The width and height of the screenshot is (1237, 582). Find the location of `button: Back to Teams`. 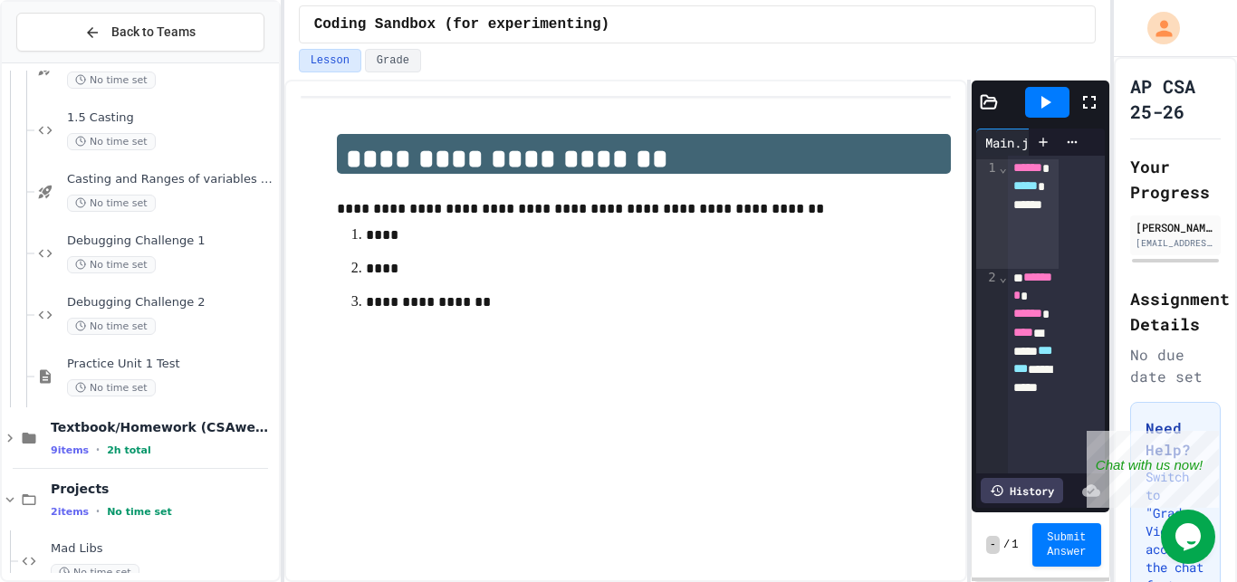

button: Back to Teams is located at coordinates (140, 32).